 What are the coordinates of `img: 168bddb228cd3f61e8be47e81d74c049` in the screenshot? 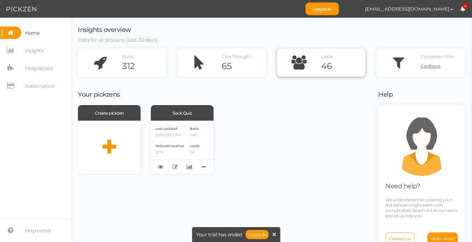 It's located at (352, 9).